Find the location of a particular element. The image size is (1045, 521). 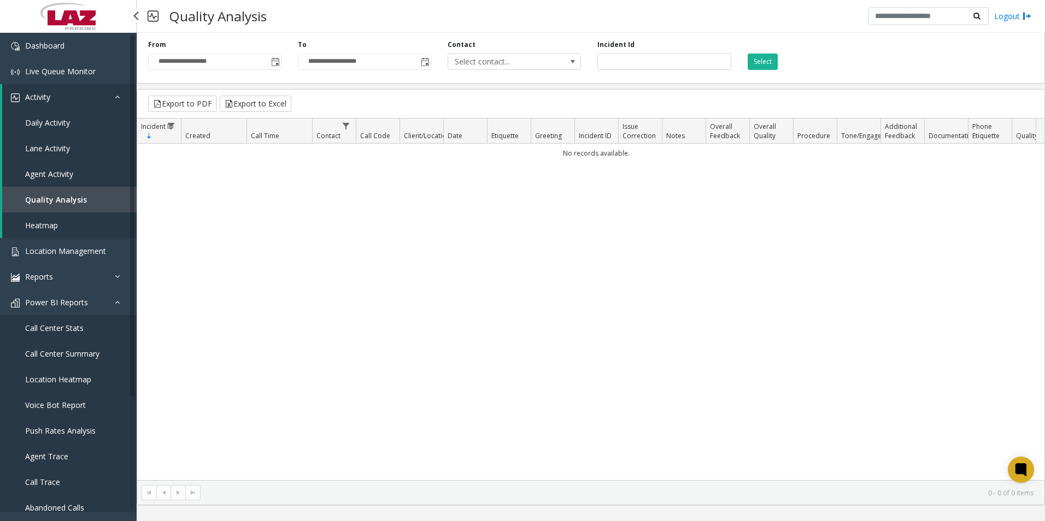

th: Issue Correction is located at coordinates (640, 131).